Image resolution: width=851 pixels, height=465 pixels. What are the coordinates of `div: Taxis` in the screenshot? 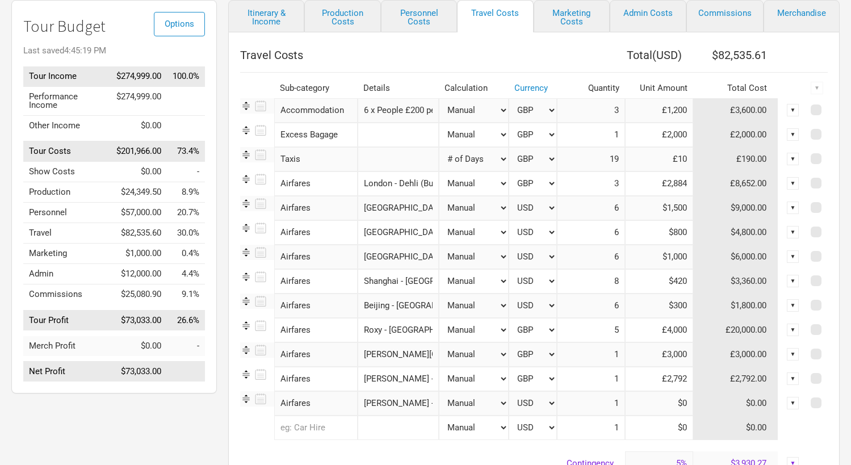 It's located at (316, 159).